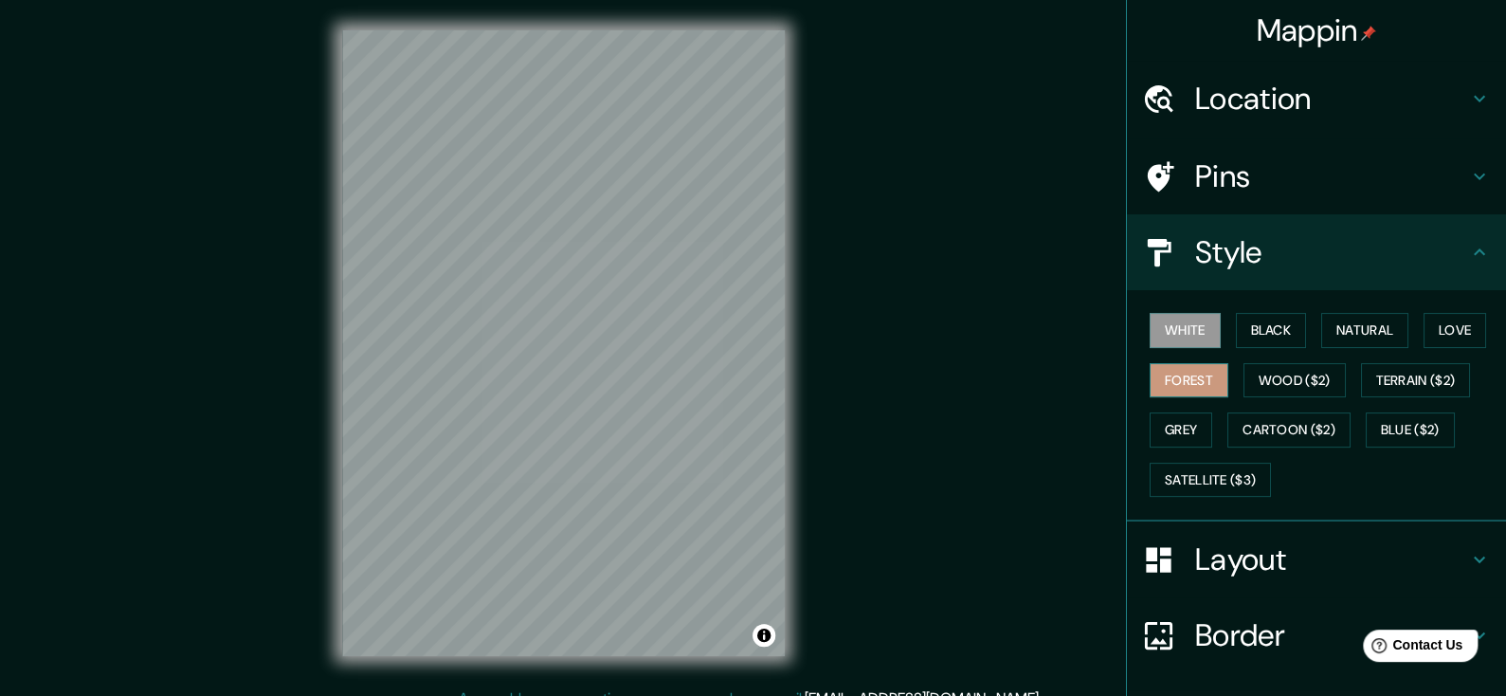 The height and width of the screenshot is (696, 1506). What do you see at coordinates (1316, 252) in the screenshot?
I see `div: Style` at bounding box center [1316, 252].